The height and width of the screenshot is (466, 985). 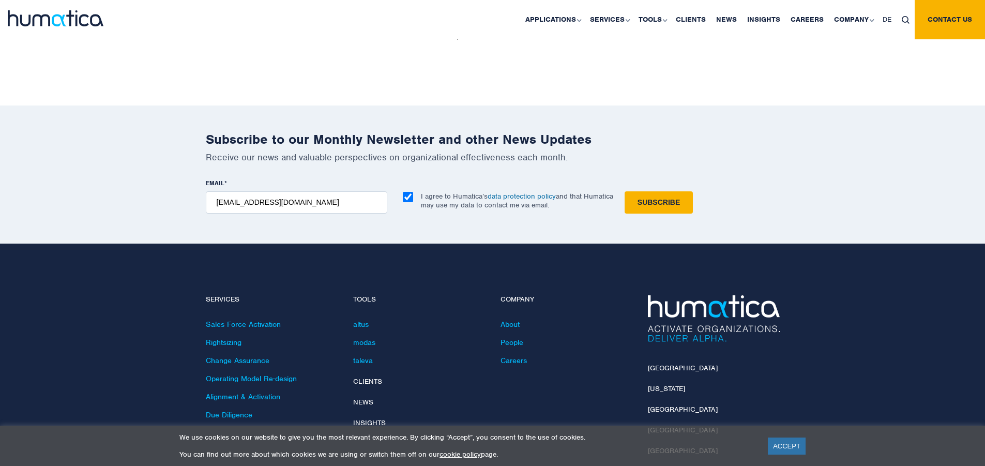 I want to click on a: Clients, so click(x=368, y=381).